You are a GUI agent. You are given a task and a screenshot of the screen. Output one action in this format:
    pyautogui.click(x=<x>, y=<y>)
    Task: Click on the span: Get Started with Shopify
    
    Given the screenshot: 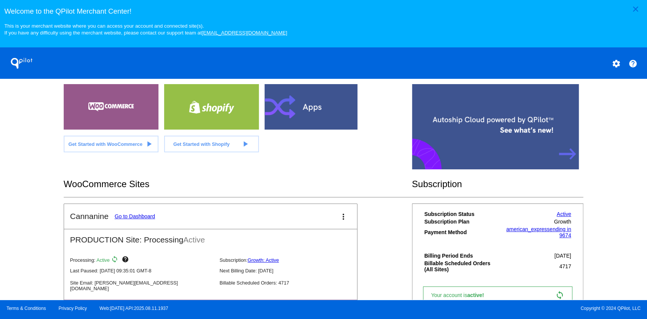 What is the action you would take?
    pyautogui.click(x=201, y=144)
    